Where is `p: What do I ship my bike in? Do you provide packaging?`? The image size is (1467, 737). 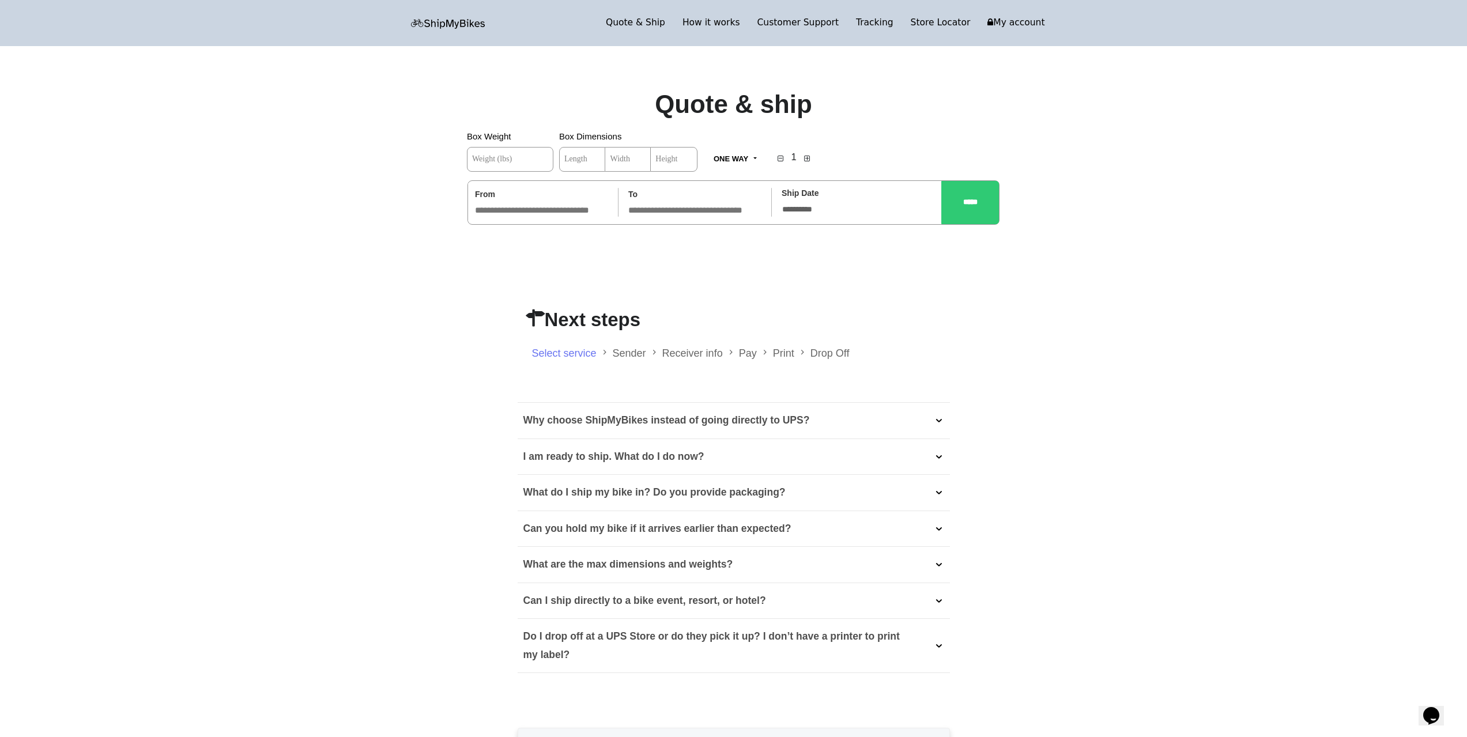
p: What do I ship my bike in? Do you provide packaging? is located at coordinates (654, 493).